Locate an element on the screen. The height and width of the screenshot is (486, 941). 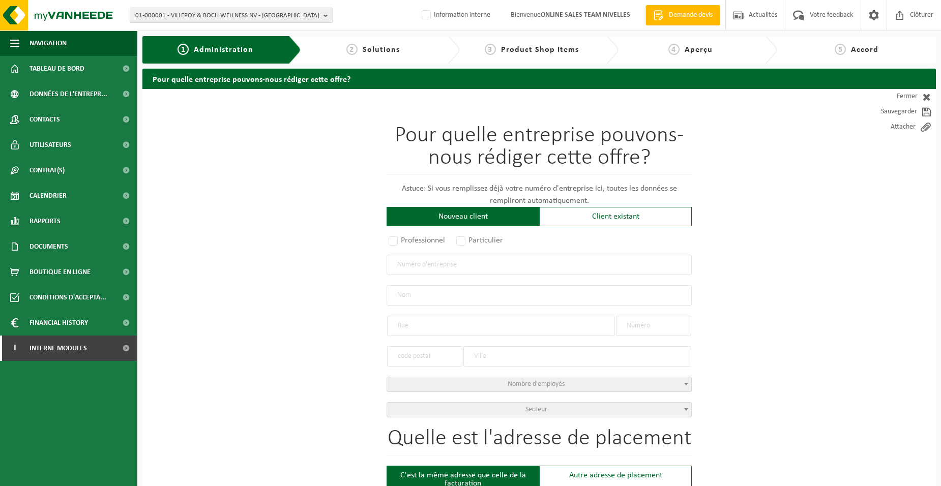
span: Boutique en ligne is located at coordinates (60, 272).